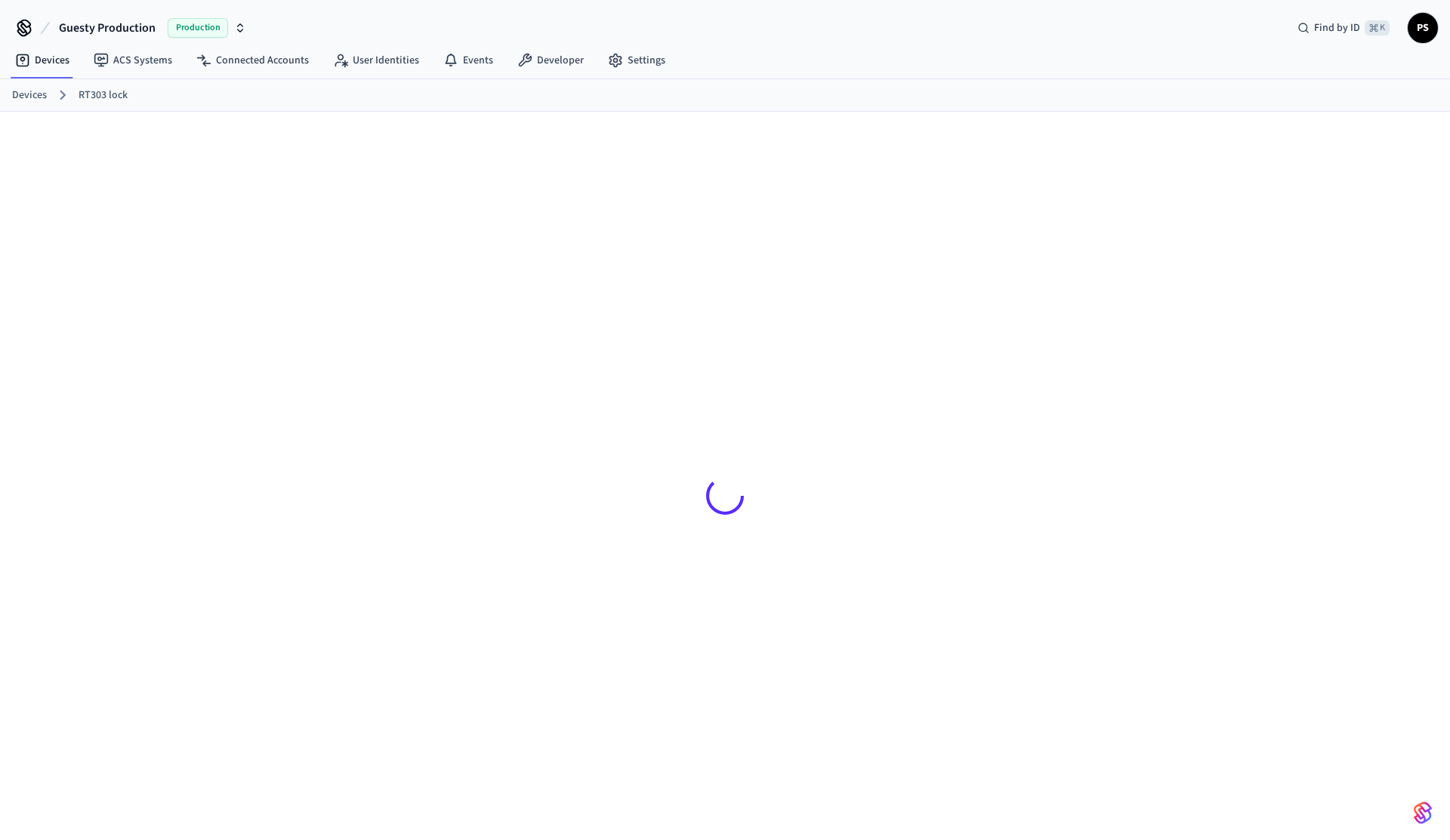 This screenshot has height=840, width=1450. Describe the element at coordinates (1423, 27) in the screenshot. I see `span: PS` at that location.